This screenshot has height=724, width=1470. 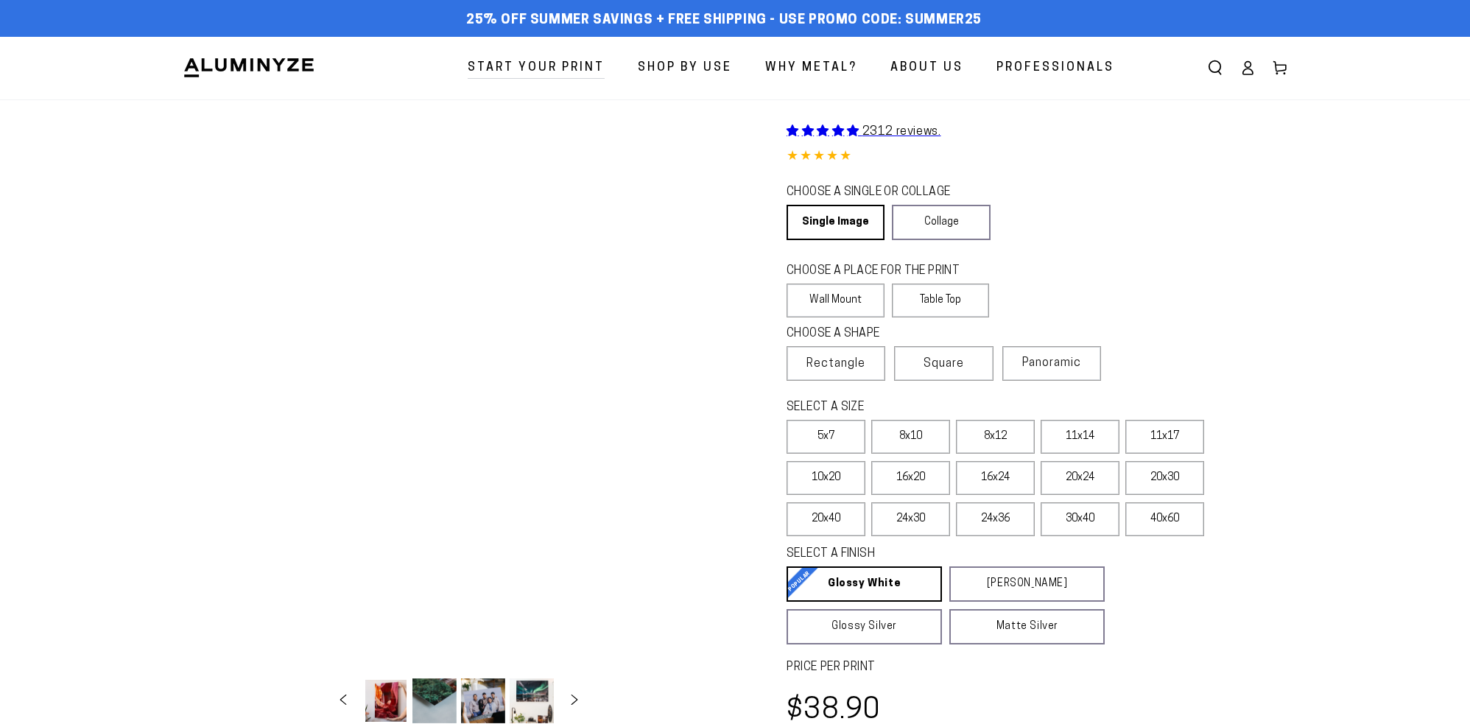 What do you see at coordinates (835, 222) in the screenshot?
I see `a: Single Image` at bounding box center [835, 222].